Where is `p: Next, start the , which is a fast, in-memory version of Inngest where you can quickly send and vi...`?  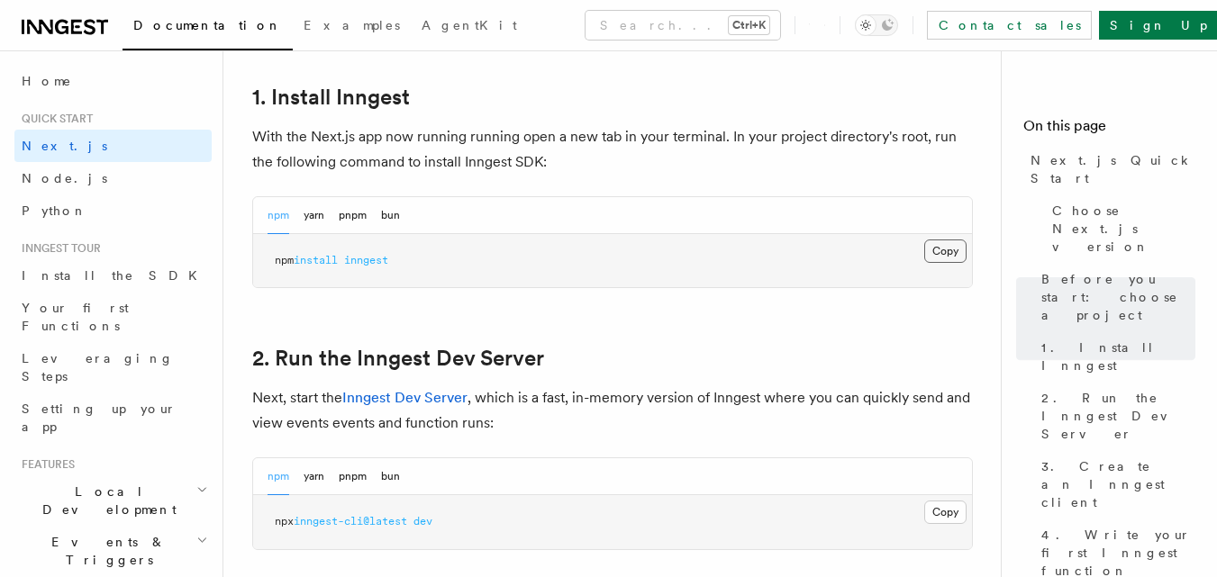
p: Next, start the , which is a fast, in-memory version of Inngest where you can quickly send and vi... is located at coordinates (613, 411).